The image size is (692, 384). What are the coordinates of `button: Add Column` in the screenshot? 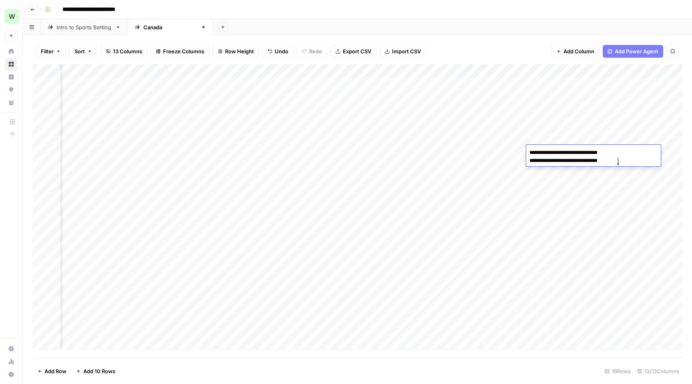 It's located at (575, 51).